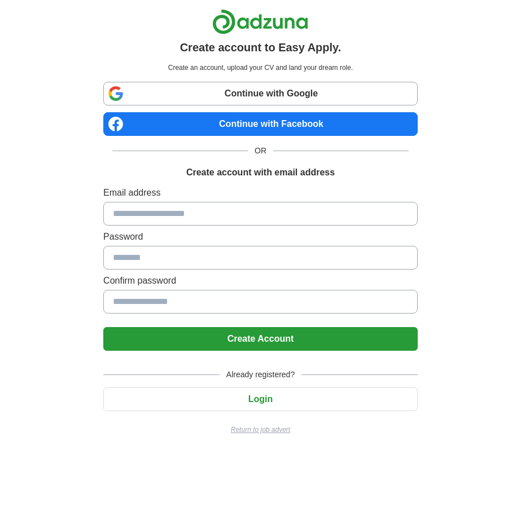 Image resolution: width=521 pixels, height=525 pixels. Describe the element at coordinates (260, 375) in the screenshot. I see `span: Already registered?` at that location.